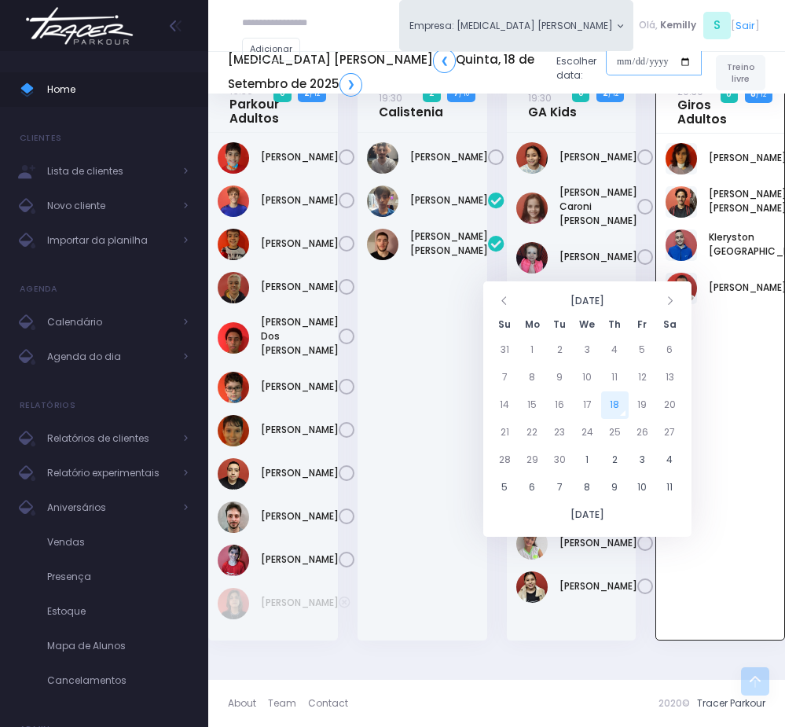 This screenshot has width=785, height=727. I want to click on a: 19:30Parkour Adultos, so click(270, 105).